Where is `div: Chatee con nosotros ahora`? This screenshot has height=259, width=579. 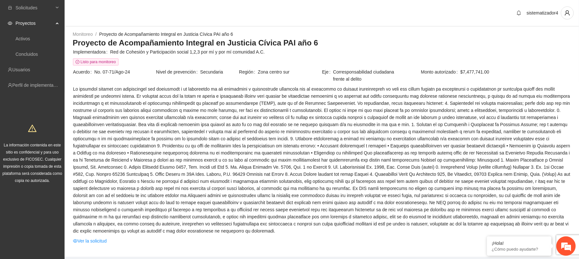
div: Chatee con nosotros ahora is located at coordinates (71, 37).